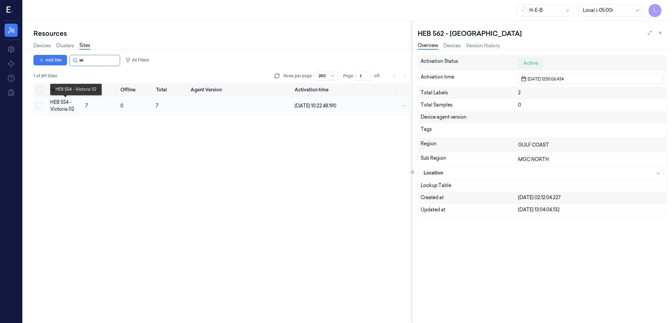 The image size is (672, 323). Describe the element at coordinates (39, 90) in the screenshot. I see `button: Select all` at that location.